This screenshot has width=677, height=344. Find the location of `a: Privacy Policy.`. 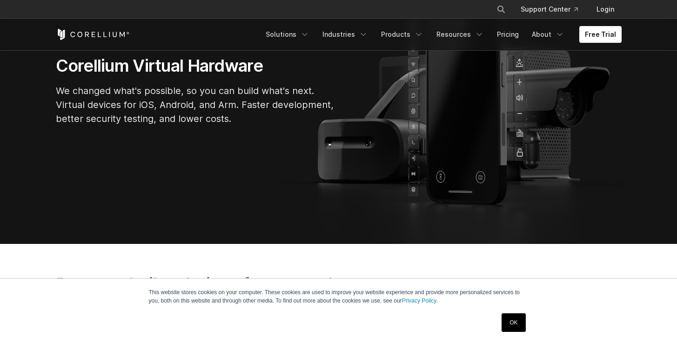

a: Privacy Policy. is located at coordinates (420, 301).